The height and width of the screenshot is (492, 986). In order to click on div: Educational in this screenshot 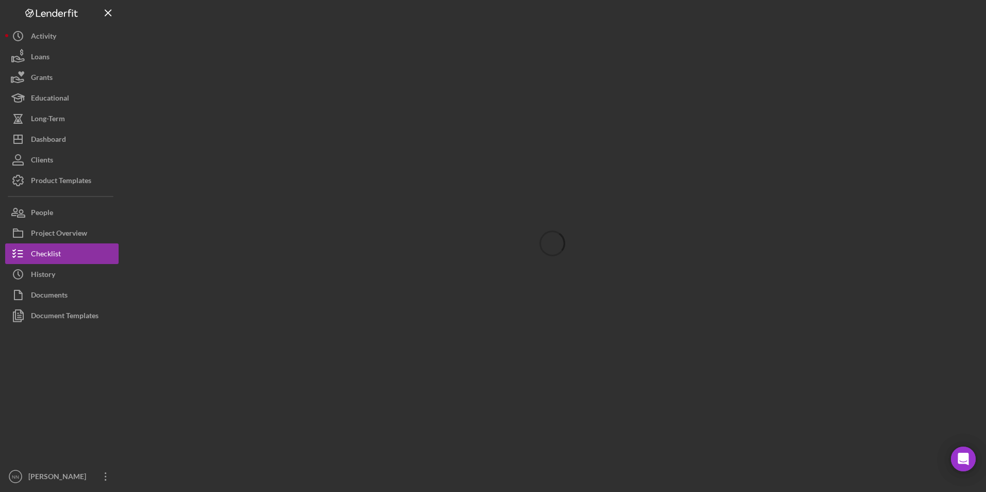, I will do `click(50, 99)`.